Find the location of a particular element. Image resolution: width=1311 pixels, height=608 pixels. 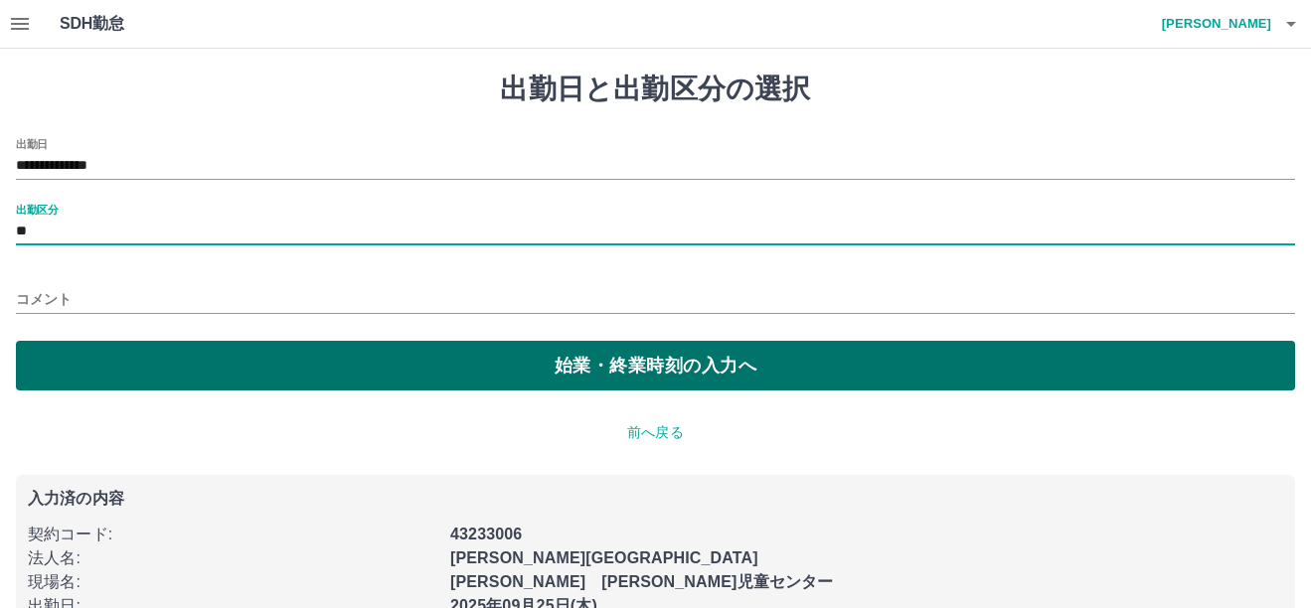

p: 現場名 : is located at coordinates (233, 583).